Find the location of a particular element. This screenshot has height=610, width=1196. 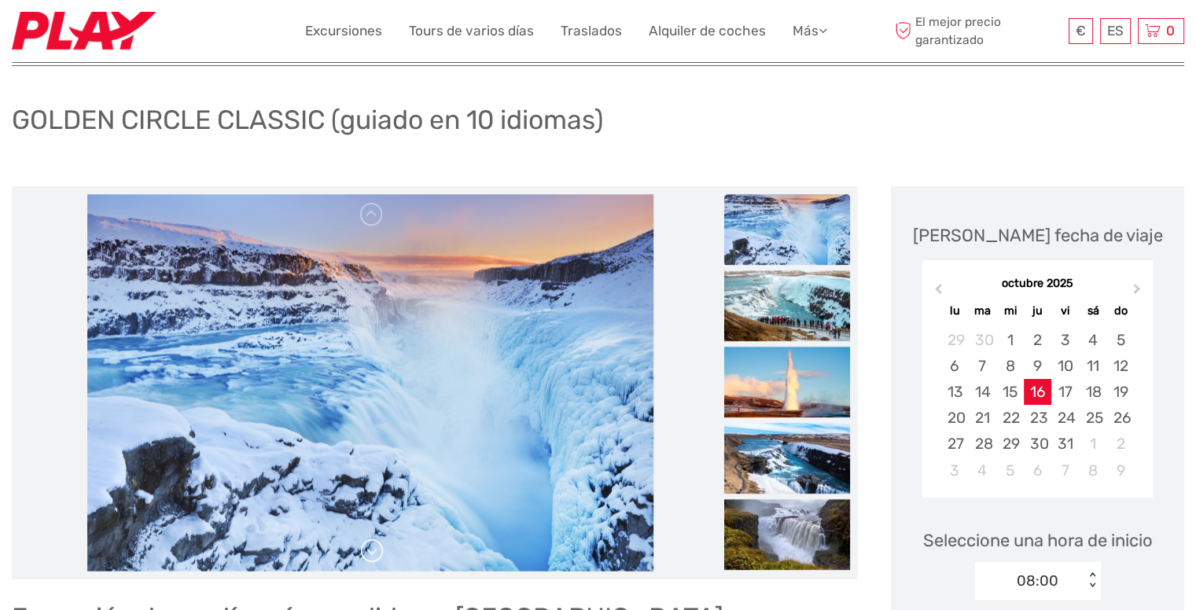

div: Choose domingo, 19 de octubre de 2025 is located at coordinates (1120, 391).